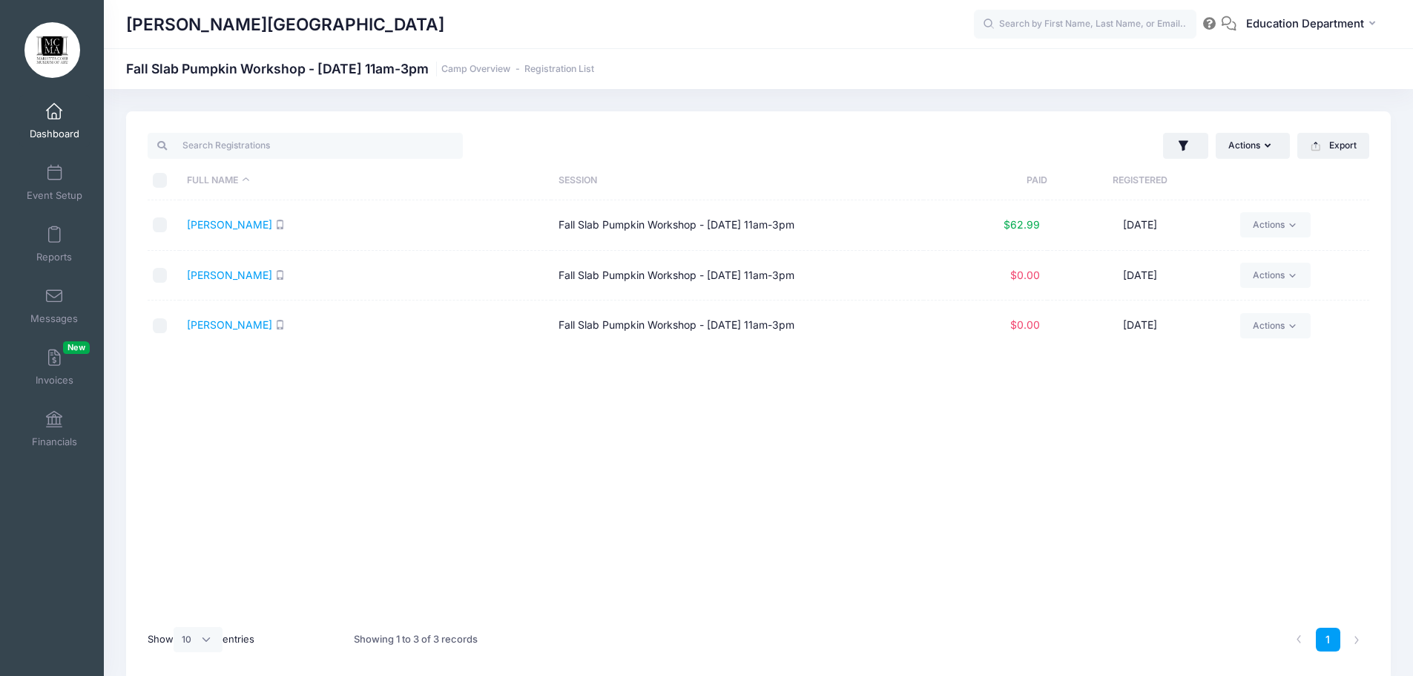 The image size is (1413, 676). I want to click on select: Showentries, so click(198, 640).